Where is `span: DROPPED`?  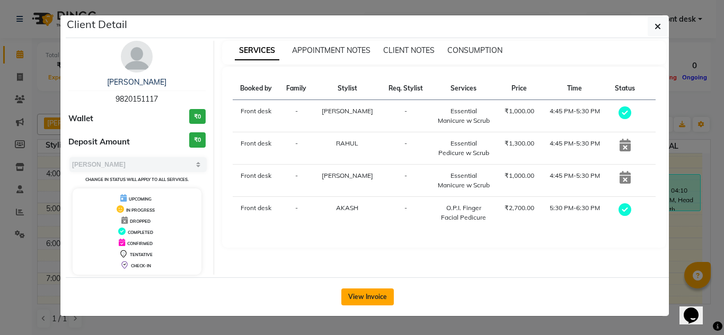 span: DROPPED is located at coordinates (140, 221).